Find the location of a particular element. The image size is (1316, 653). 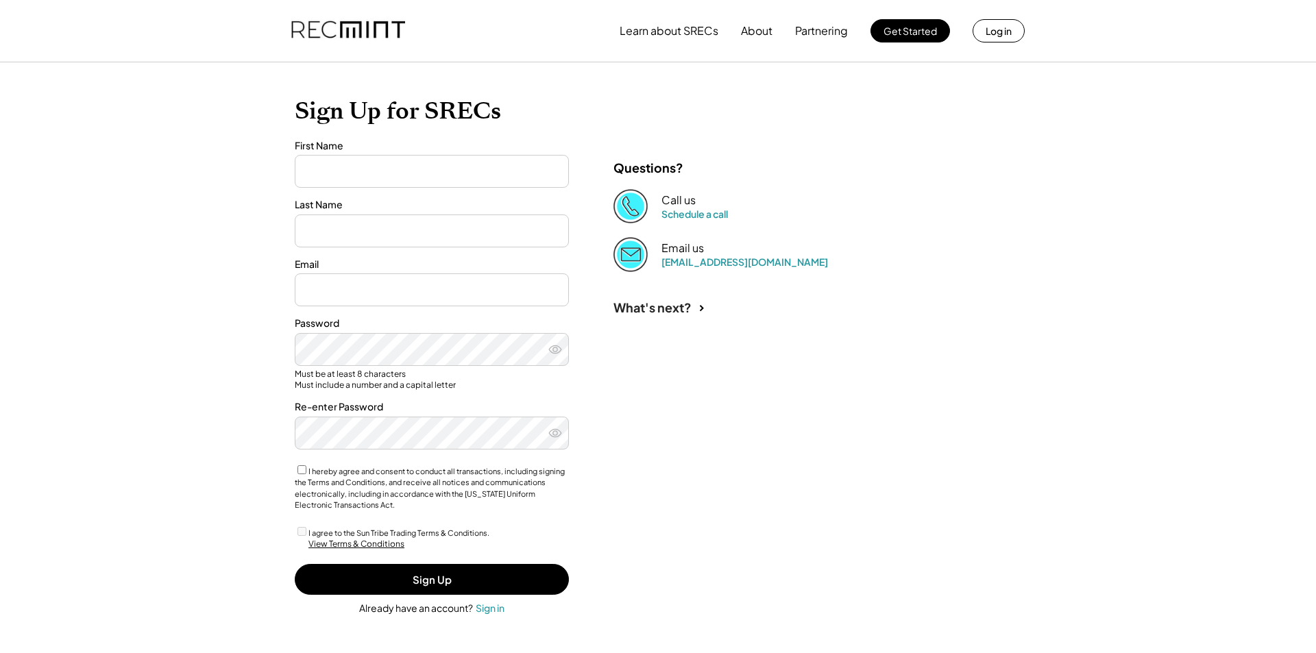

button: Partnering is located at coordinates (821, 31).